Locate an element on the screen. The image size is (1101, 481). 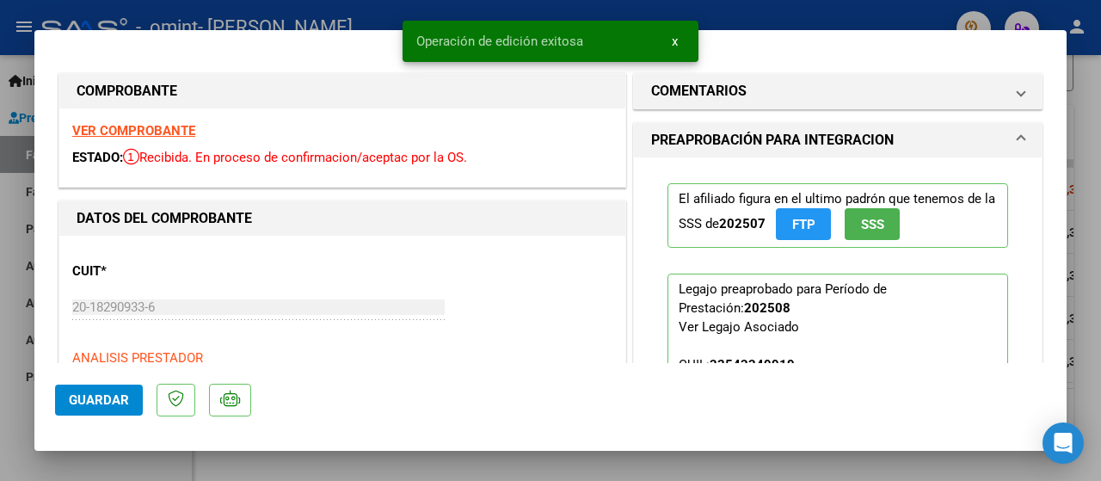
p: El afiliado figura en el ultimo padrón que tenemos de la SSS de is located at coordinates (837, 215).